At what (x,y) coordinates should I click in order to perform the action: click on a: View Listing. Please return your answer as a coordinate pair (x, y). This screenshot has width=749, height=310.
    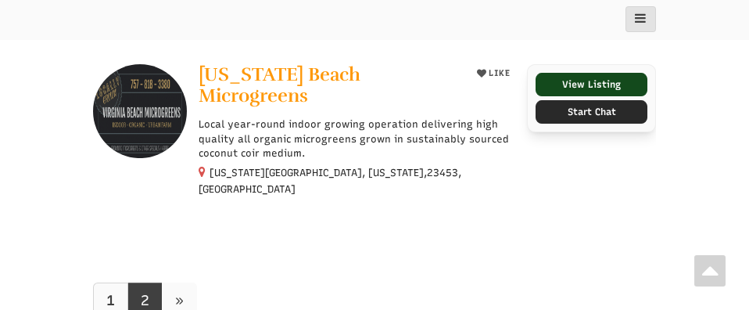
    Looking at the image, I should click on (591, 84).